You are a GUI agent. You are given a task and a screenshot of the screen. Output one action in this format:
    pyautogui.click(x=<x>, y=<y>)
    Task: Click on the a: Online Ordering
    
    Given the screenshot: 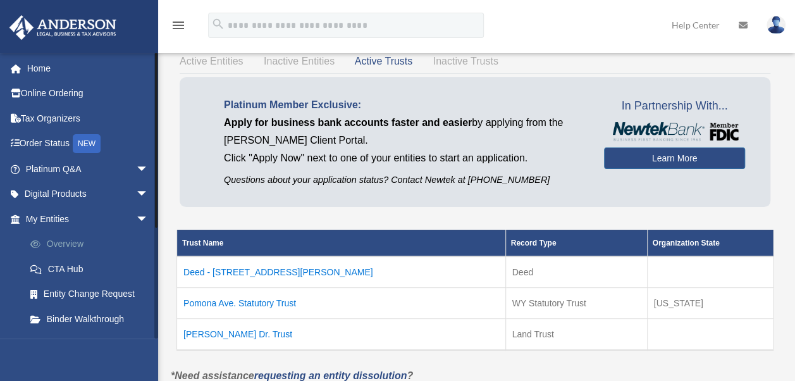 What is the action you would take?
    pyautogui.click(x=88, y=94)
    